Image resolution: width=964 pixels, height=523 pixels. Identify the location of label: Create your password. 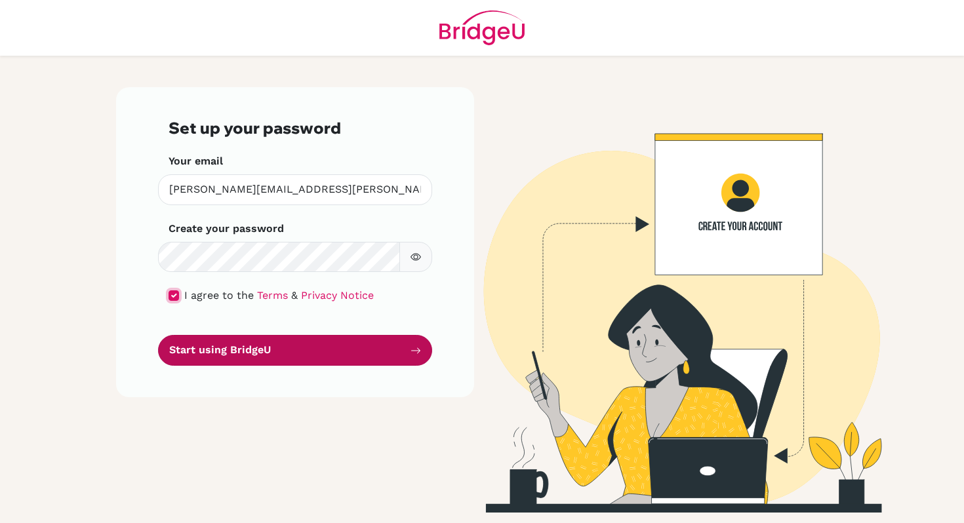
(226, 229).